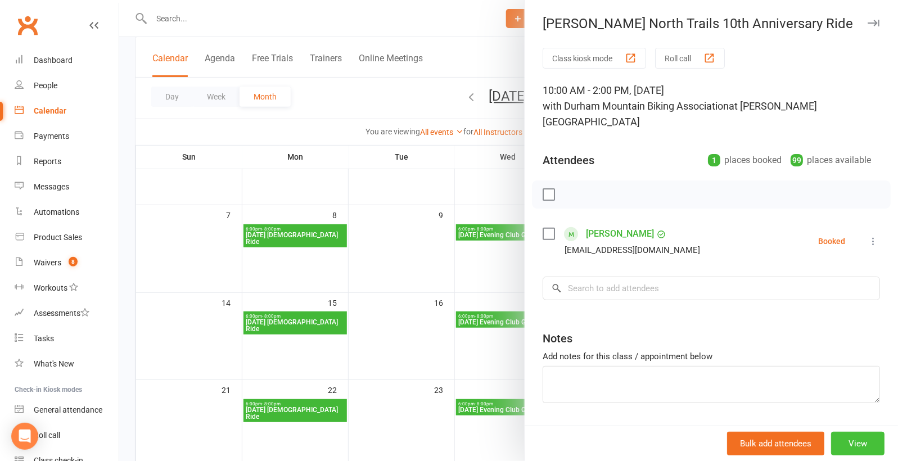  What do you see at coordinates (61, 313) in the screenshot?
I see `div: Assessments` at bounding box center [61, 313].